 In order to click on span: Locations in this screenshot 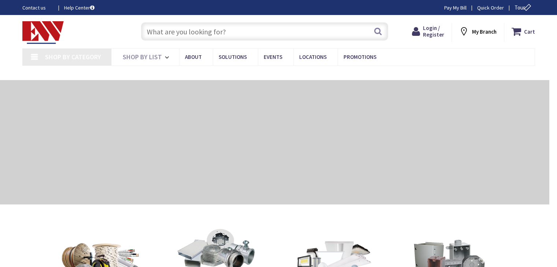, I will do `click(313, 57)`.